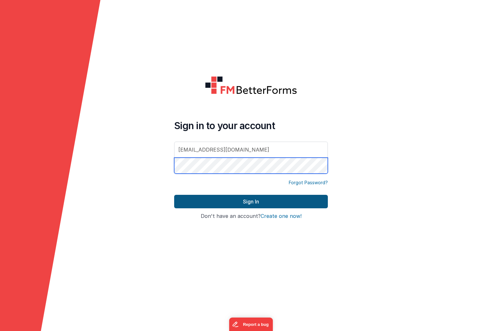 The height and width of the screenshot is (331, 502). I want to click on h4: Sign in to your account, so click(251, 125).